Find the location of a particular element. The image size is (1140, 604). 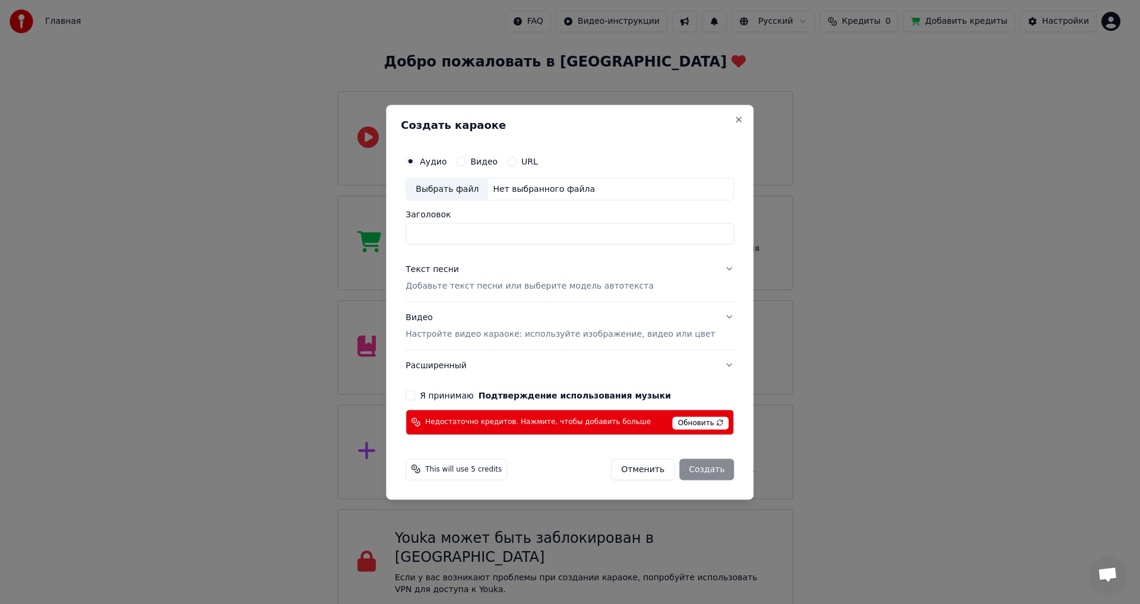

label: Аудио is located at coordinates (433, 161).